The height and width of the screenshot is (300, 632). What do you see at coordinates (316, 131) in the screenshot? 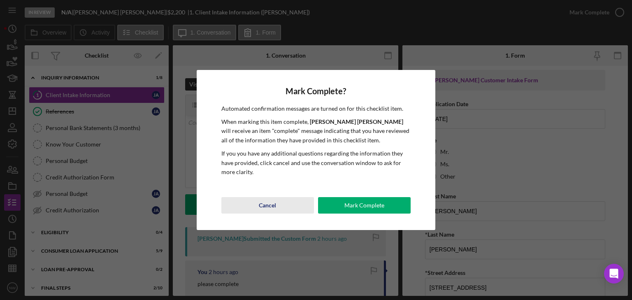
I see `p: When marking this item complete, will receive an item "complete" message indicating that you have...` at bounding box center [316, 131].